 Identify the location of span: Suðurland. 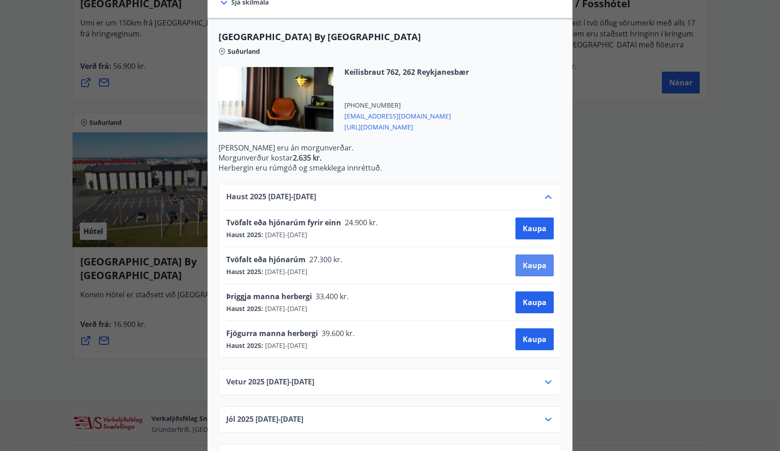
(244, 52).